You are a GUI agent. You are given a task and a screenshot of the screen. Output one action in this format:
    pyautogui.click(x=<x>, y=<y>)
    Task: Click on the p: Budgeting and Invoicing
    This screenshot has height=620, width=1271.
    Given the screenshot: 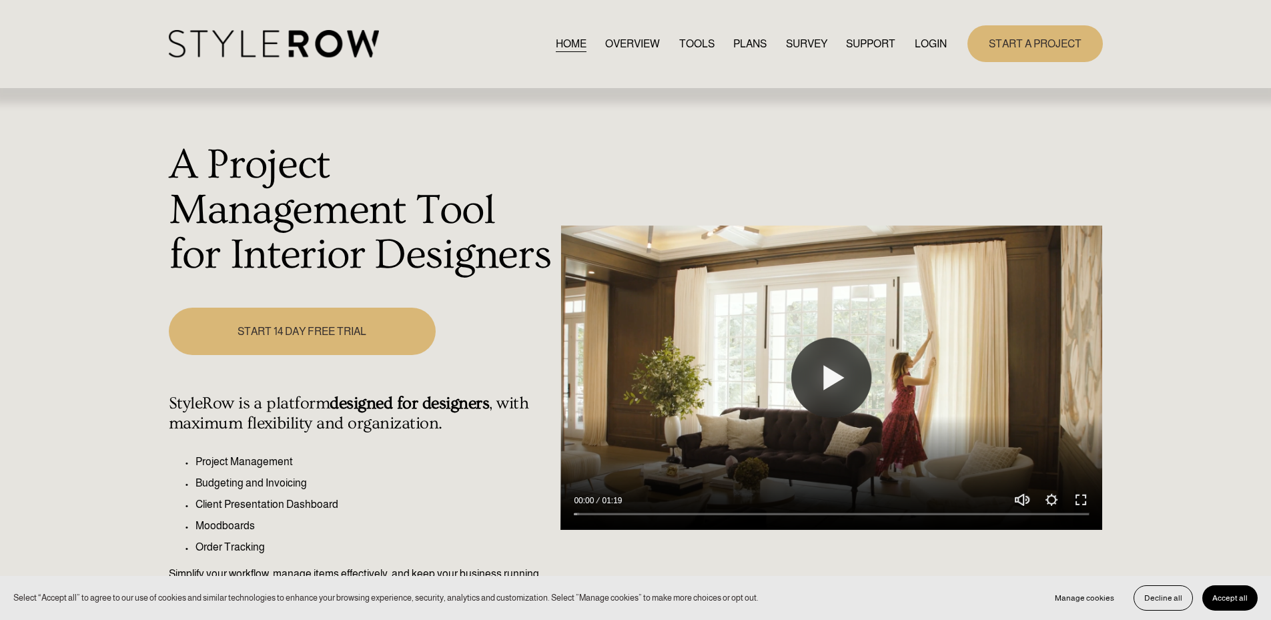 What is the action you would take?
    pyautogui.click(x=374, y=483)
    